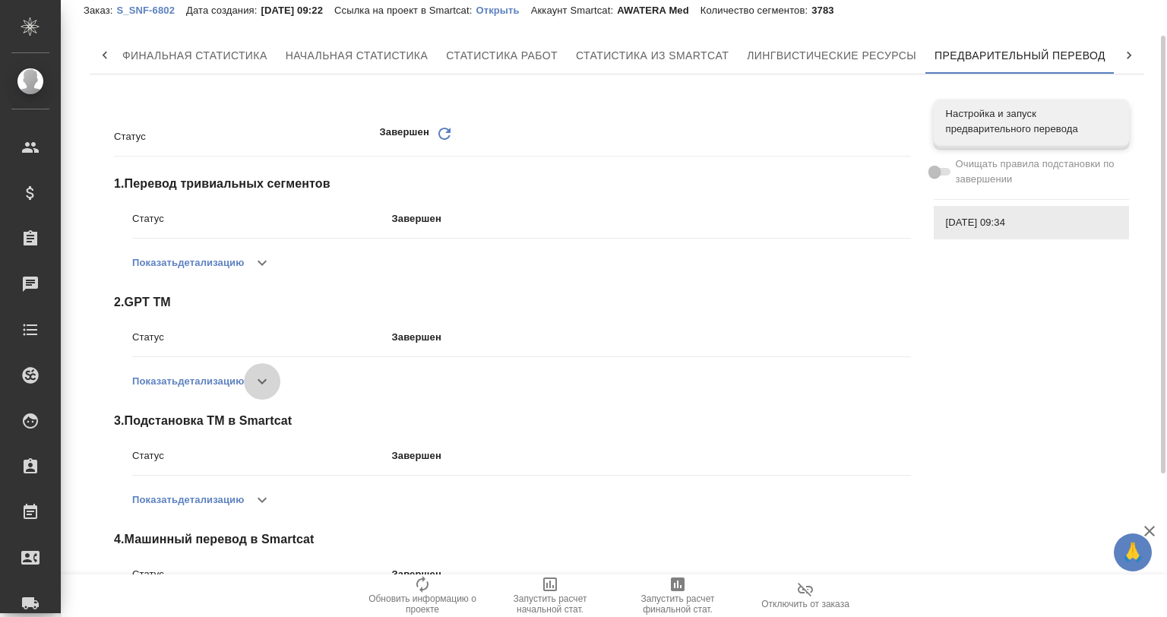 This screenshot has height=617, width=1167. Describe the element at coordinates (151, 9) in the screenshot. I see `a: S_SNF-6802` at that location.